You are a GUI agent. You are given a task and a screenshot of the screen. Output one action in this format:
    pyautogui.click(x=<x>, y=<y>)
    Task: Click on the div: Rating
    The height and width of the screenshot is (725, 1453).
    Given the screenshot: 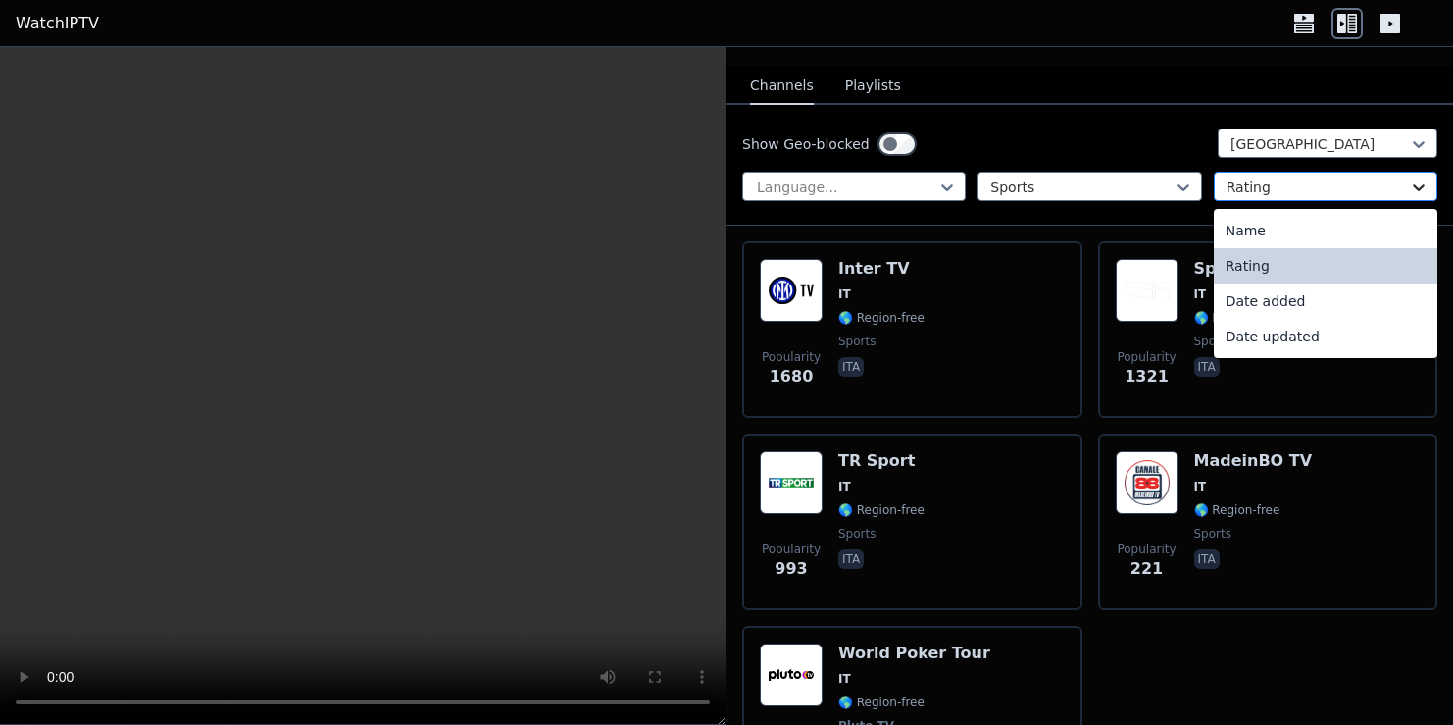 What is the action you would take?
    pyautogui.click(x=1326, y=266)
    